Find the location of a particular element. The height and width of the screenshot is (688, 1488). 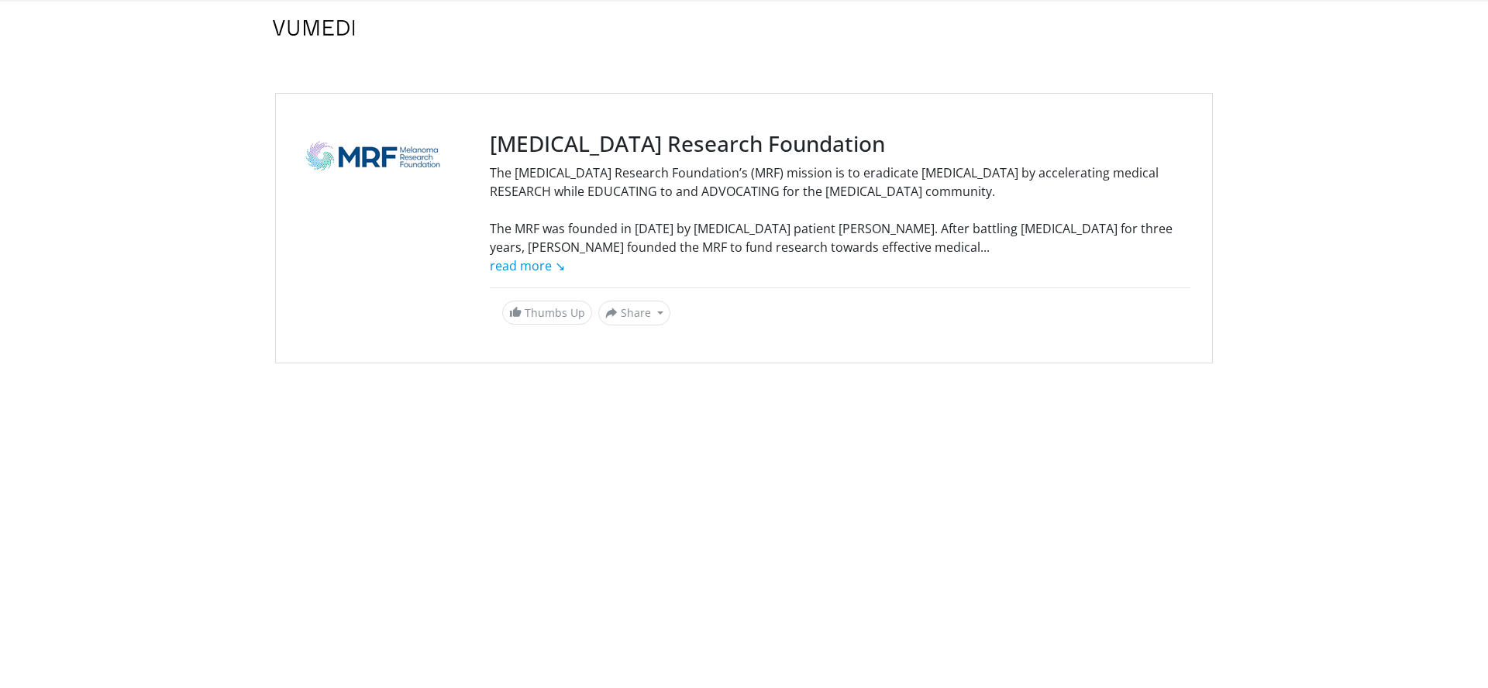

a: Thumbs Up is located at coordinates (547, 312).